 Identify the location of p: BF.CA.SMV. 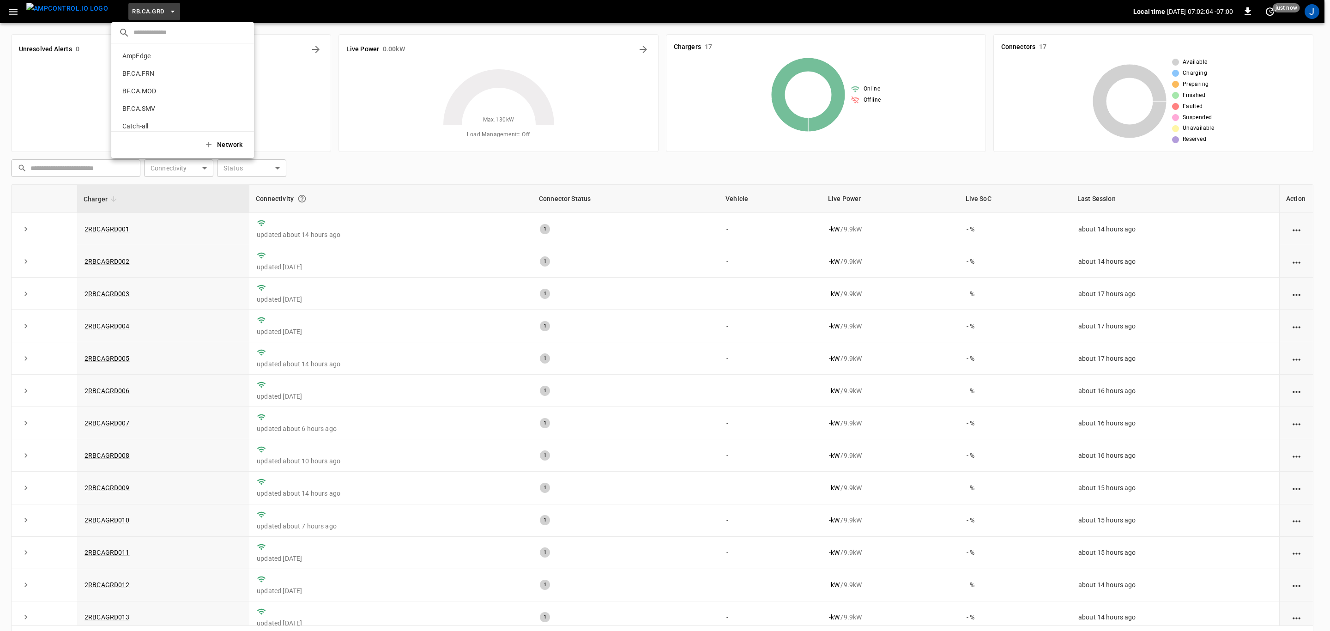
(168, 109).